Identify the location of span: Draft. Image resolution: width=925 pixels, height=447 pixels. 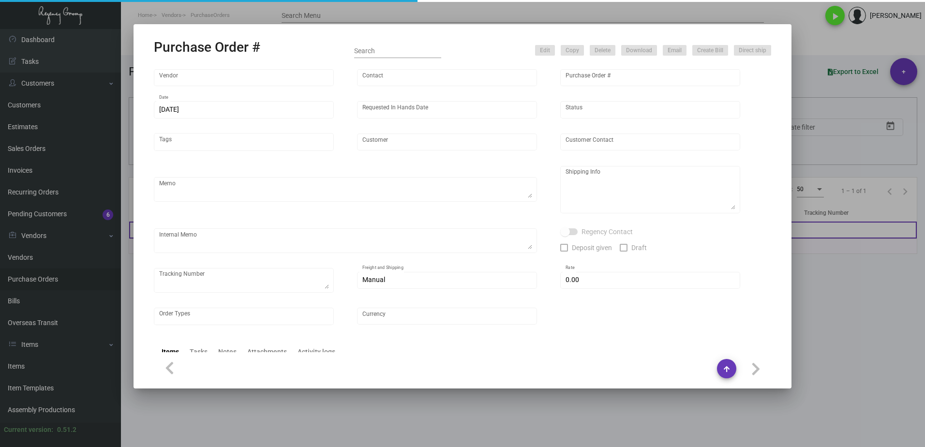
(639, 248).